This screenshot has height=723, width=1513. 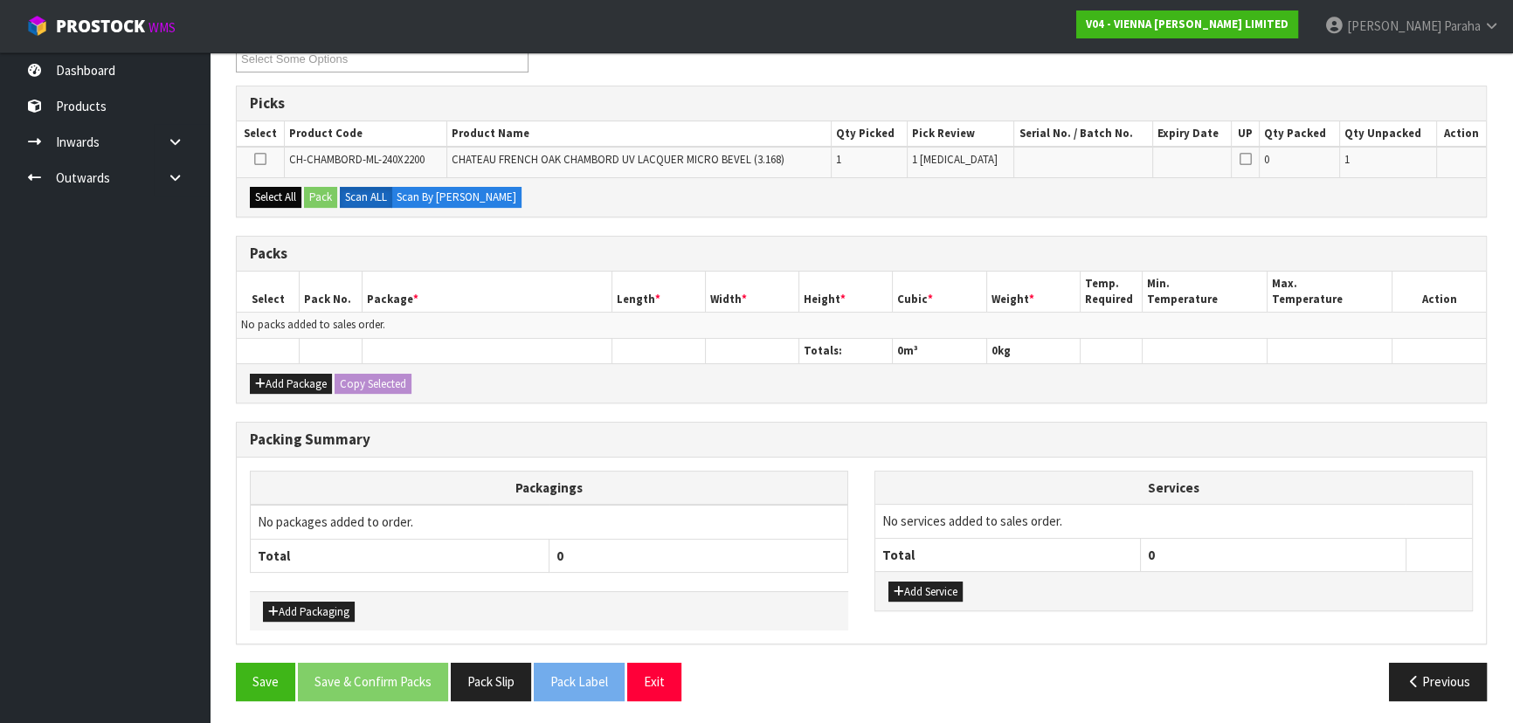 I want to click on td: No packages added to order., so click(x=550, y=522).